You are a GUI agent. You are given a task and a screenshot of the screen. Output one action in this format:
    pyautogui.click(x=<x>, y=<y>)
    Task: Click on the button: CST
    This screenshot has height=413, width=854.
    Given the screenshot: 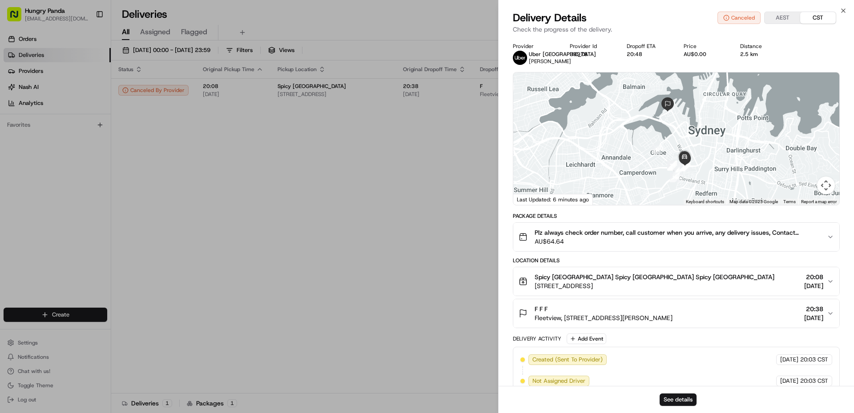 What is the action you would take?
    pyautogui.click(x=818, y=18)
    